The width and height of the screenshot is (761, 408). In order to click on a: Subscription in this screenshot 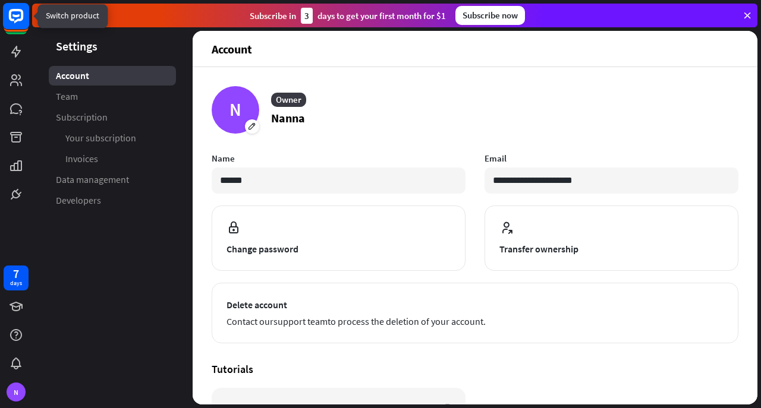, I will do `click(112, 117)`.